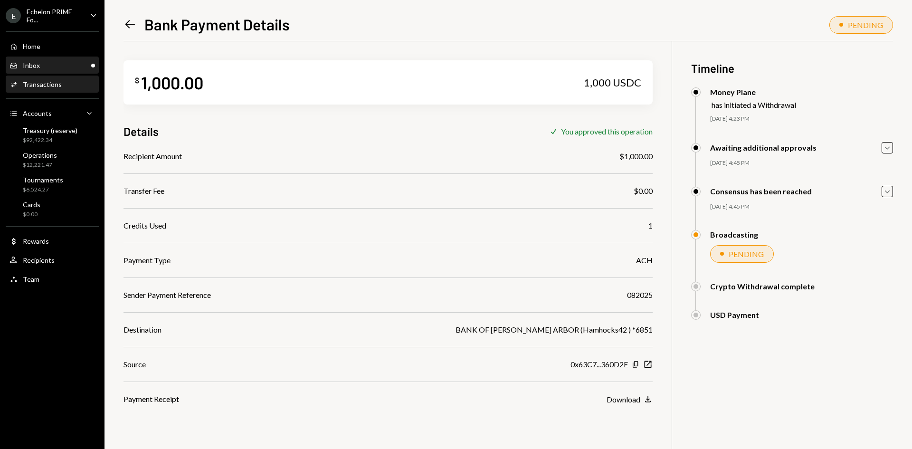 Image resolution: width=912 pixels, height=449 pixels. I want to click on a: Inbox, so click(52, 65).